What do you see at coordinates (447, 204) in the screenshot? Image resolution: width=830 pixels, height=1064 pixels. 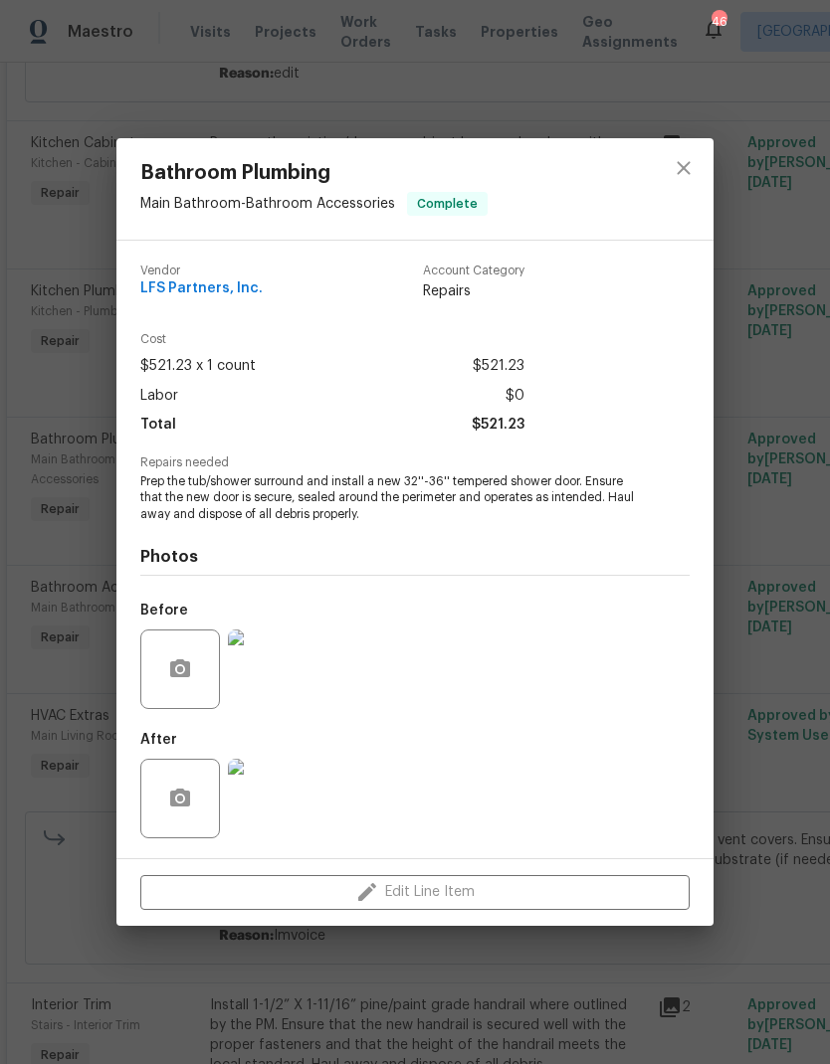 I see `span: Complete` at bounding box center [447, 204].